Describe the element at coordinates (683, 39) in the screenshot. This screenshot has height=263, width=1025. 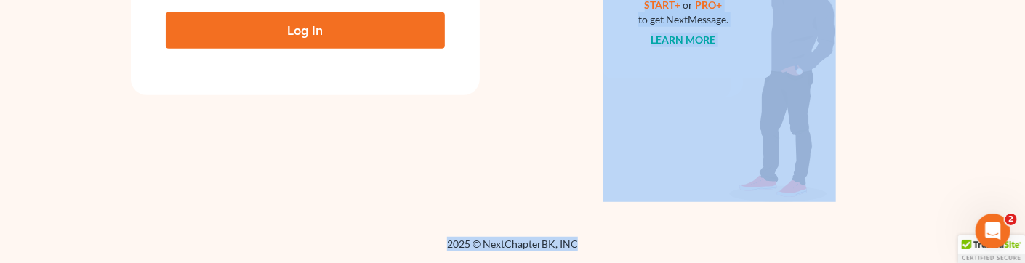
I see `a: Learn more` at that location.